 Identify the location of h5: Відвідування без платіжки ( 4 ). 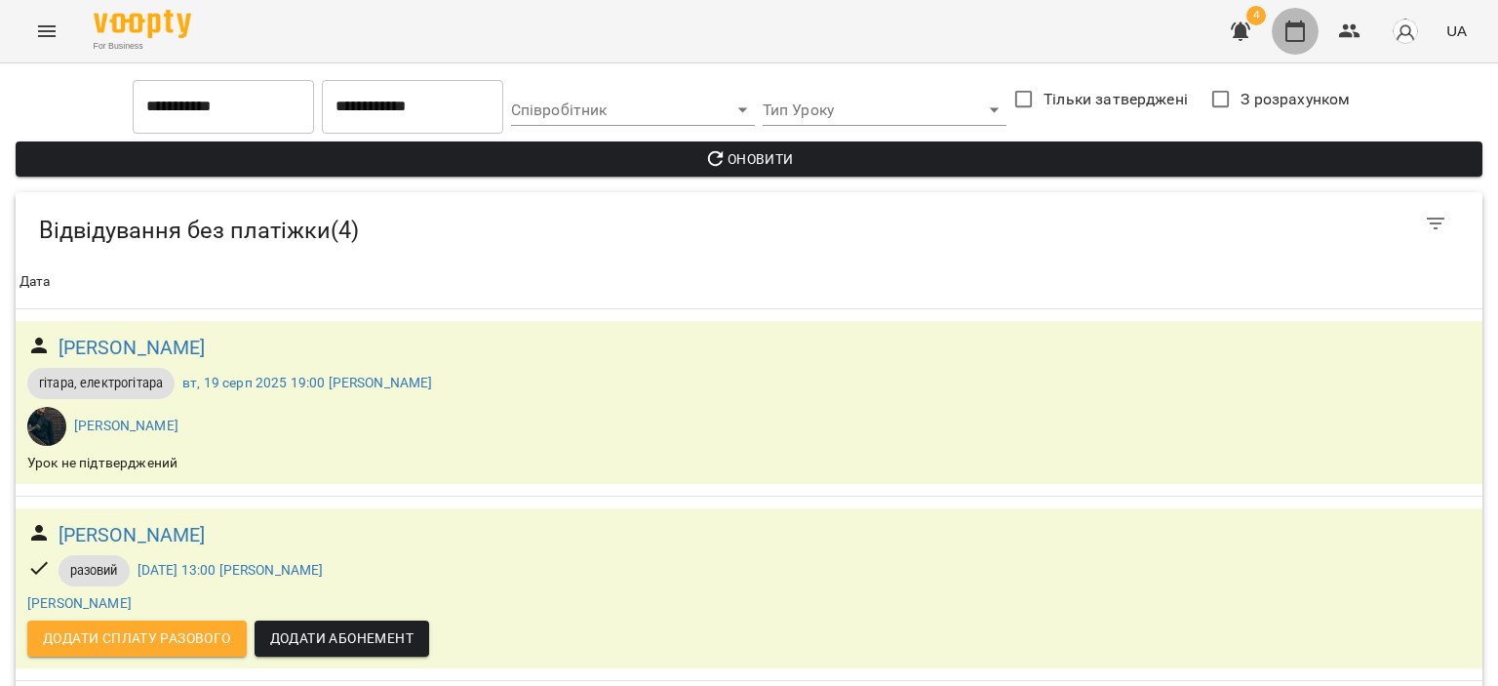
(462, 230).